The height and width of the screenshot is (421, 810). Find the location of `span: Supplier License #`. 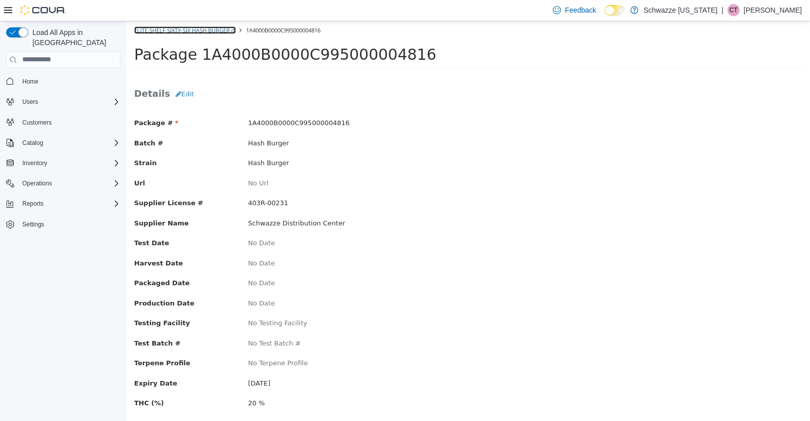

span: Supplier License # is located at coordinates (42, 181).